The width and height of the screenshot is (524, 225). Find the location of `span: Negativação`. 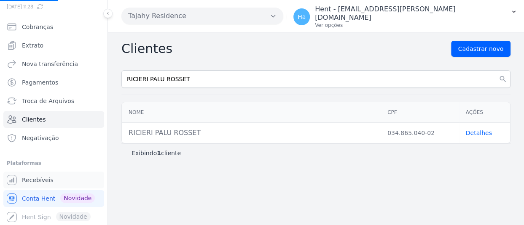

span: Negativação is located at coordinates (40, 138).